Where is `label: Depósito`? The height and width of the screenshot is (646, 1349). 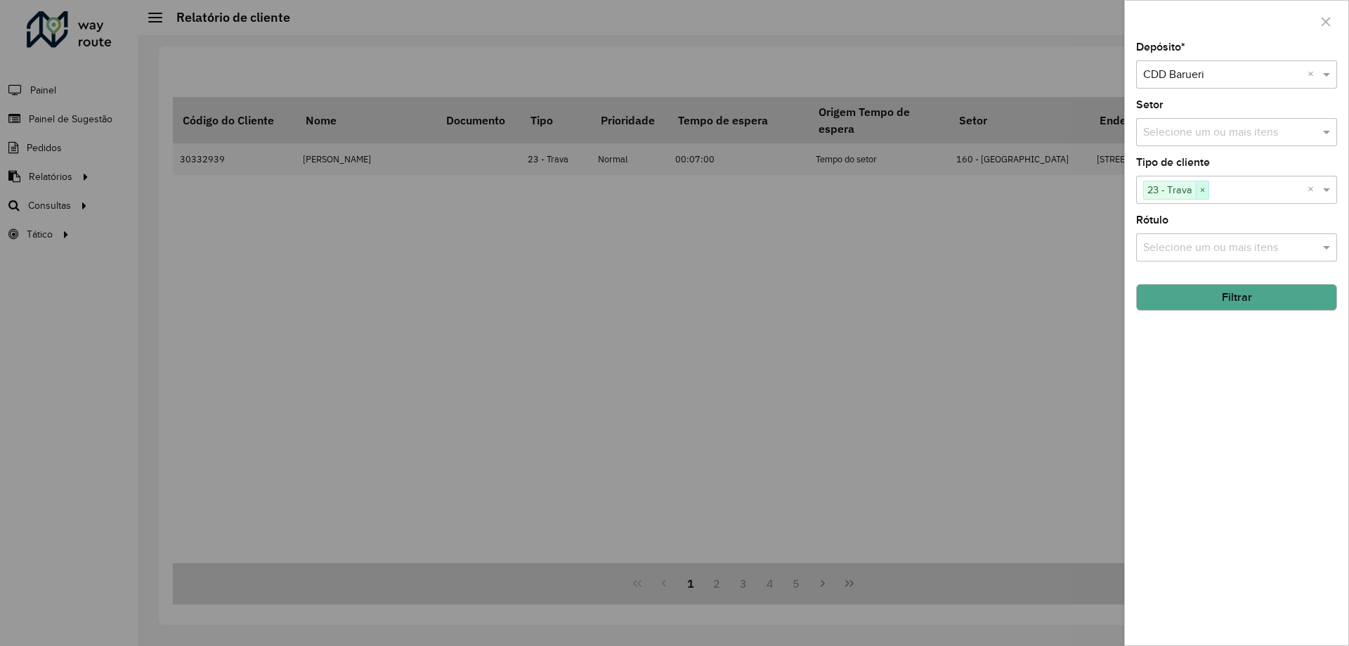
label: Depósito is located at coordinates (1161, 47).